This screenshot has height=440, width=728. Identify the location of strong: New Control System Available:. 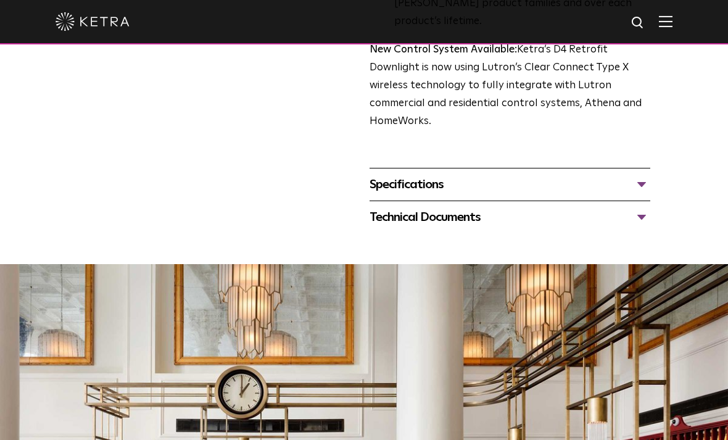
(443, 49).